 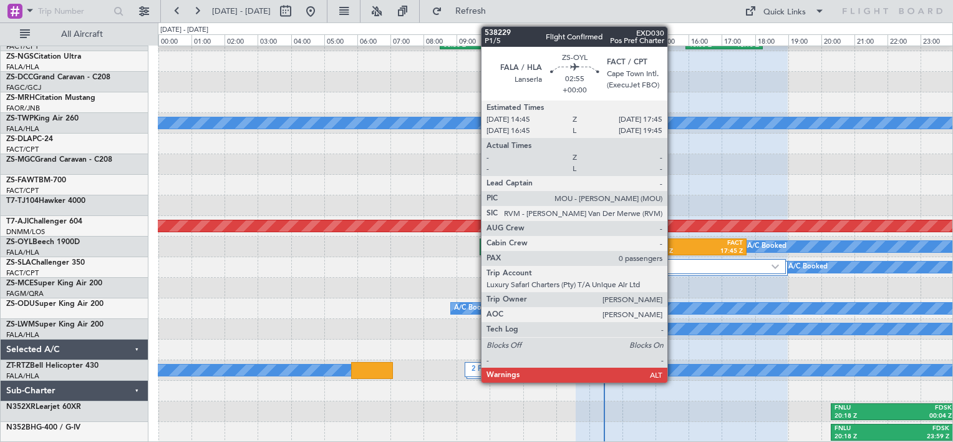 What do you see at coordinates (904, 40) in the screenshot?
I see `div: 22:00` at bounding box center [904, 40].